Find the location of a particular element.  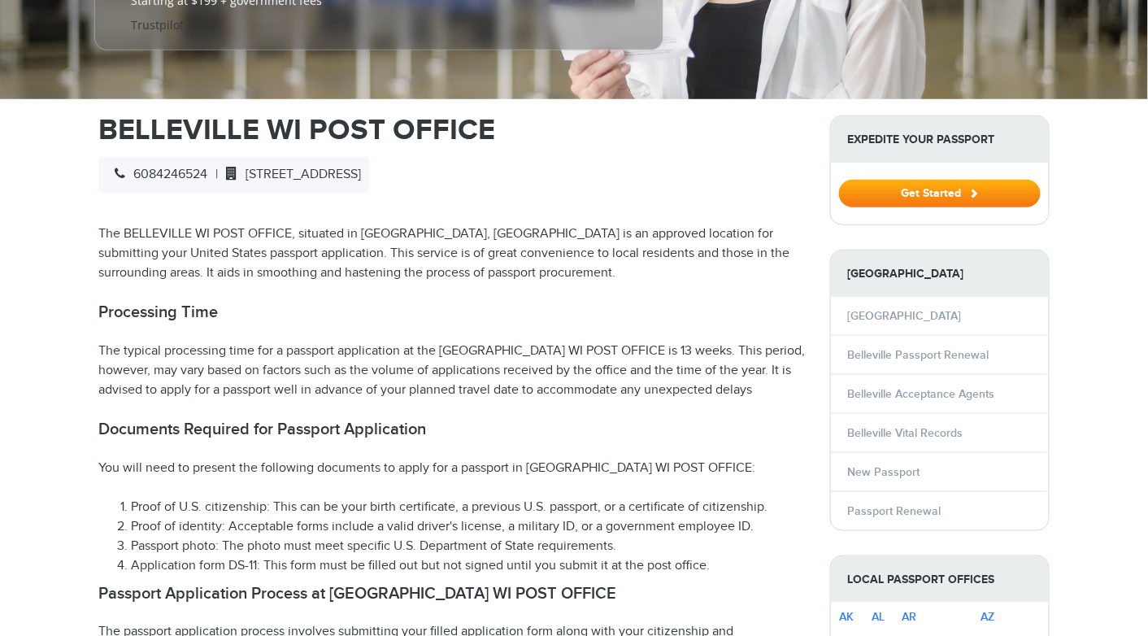

a: AZ is located at coordinates (988, 617).